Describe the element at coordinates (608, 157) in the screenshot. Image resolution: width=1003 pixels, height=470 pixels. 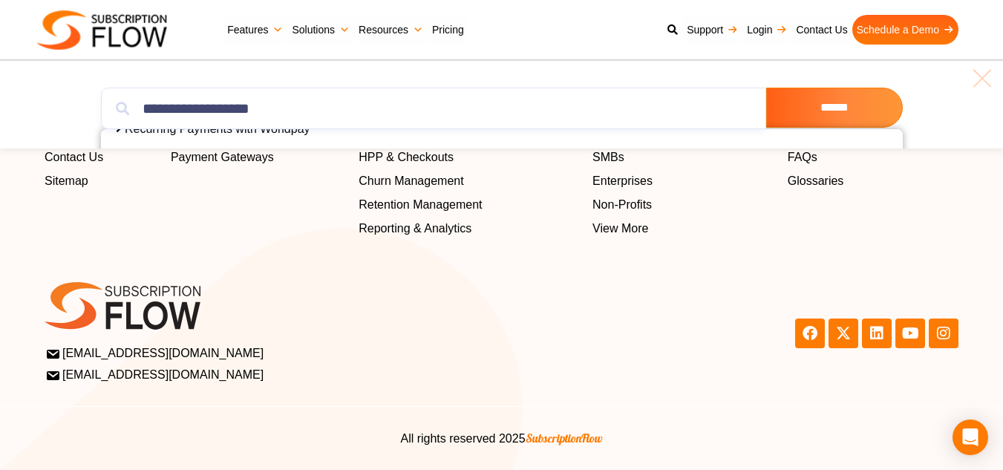
I see `span: SMBs` at that location.